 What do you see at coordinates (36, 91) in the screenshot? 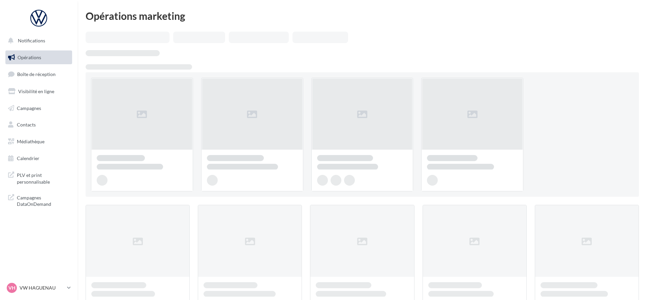
I see `span: Visibilité en ligne` at bounding box center [36, 91].